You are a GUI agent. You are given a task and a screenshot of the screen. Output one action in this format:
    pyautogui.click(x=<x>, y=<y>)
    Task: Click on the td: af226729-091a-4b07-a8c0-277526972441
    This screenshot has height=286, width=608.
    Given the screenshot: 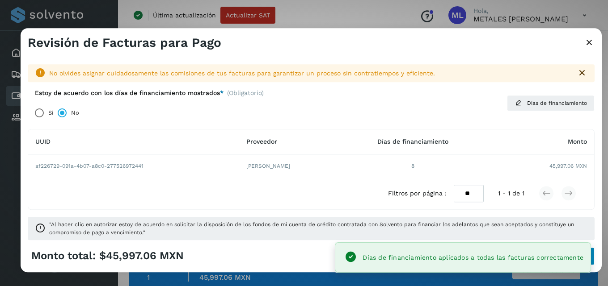 What is the action you would take?
    pyautogui.click(x=134, y=166)
    